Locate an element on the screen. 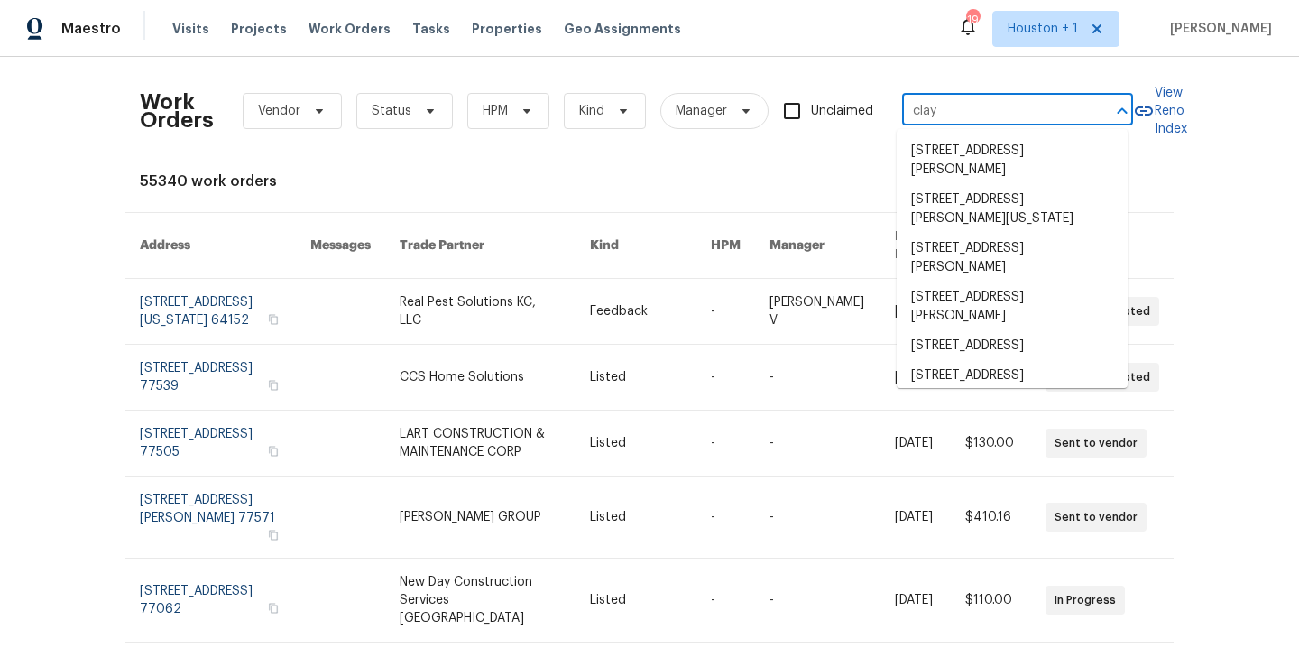  td: LART CONSTRUCTION & MAINTENANCE CORP is located at coordinates (480, 443).